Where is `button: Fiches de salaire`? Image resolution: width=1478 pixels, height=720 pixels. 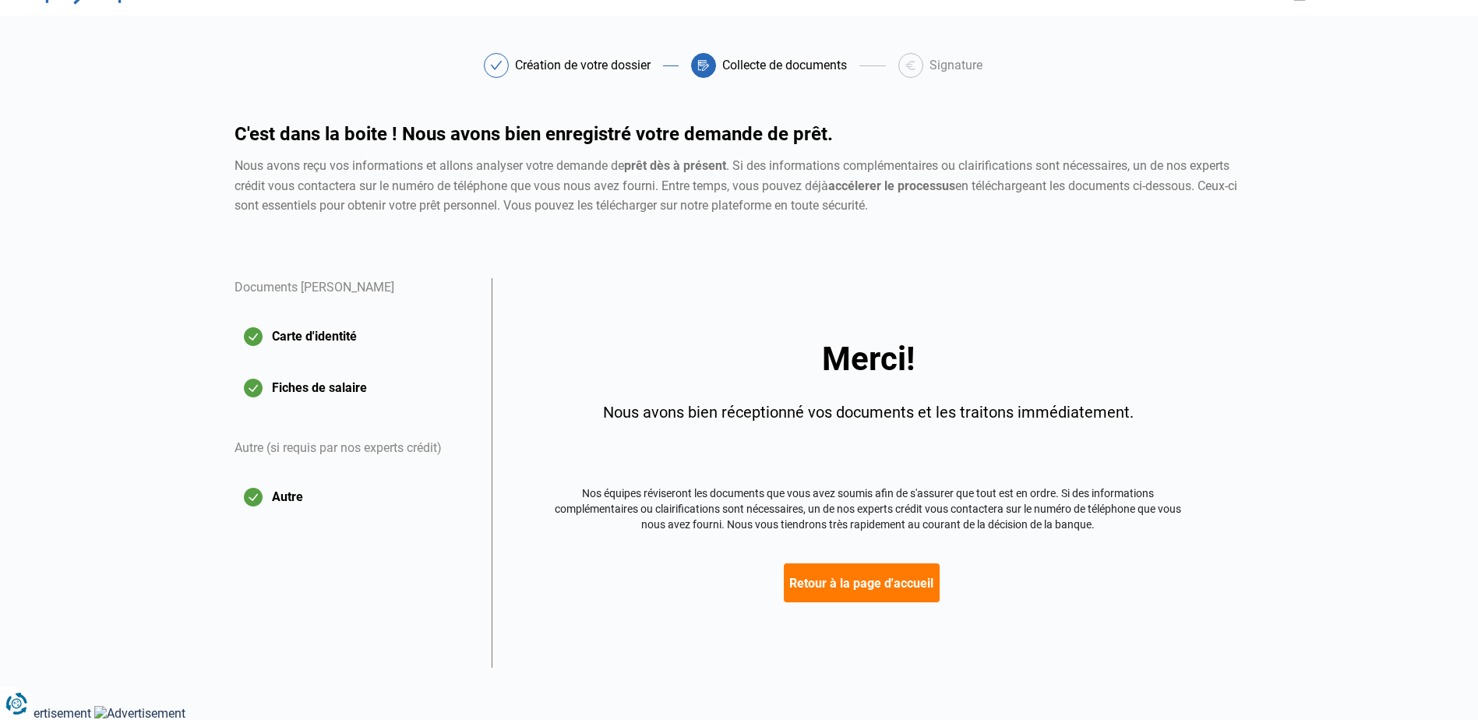
button: Fiches de salaire is located at coordinates (354, 388).